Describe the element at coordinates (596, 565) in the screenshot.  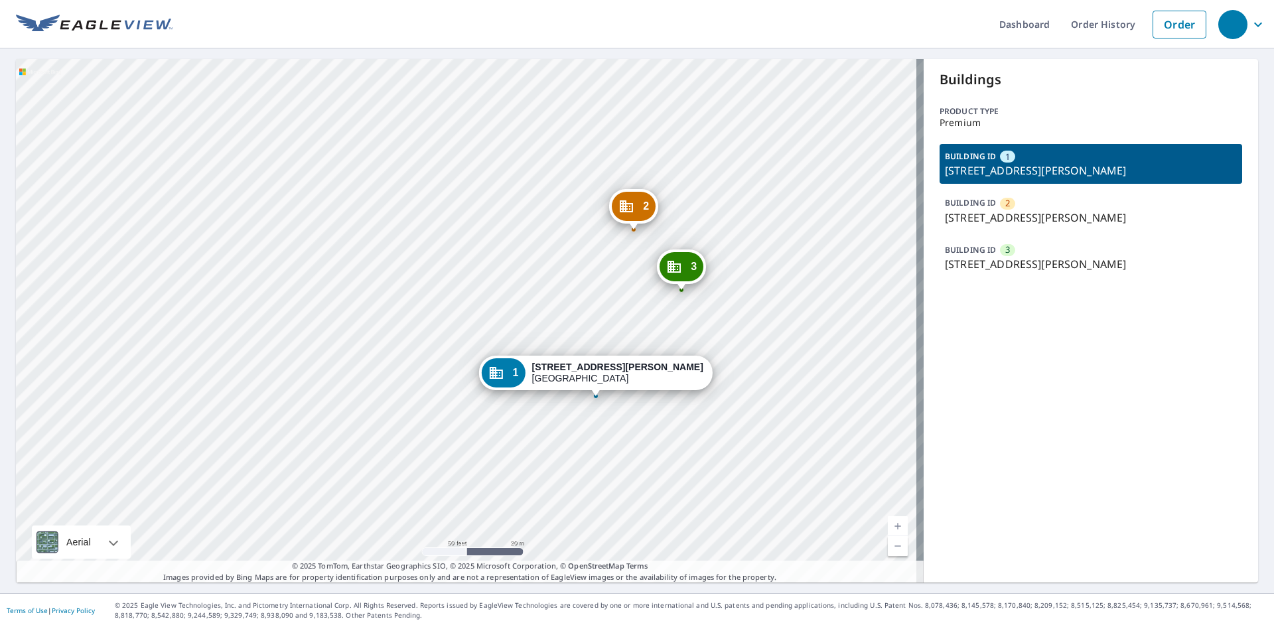
I see `a: OpenStreetMap` at that location.